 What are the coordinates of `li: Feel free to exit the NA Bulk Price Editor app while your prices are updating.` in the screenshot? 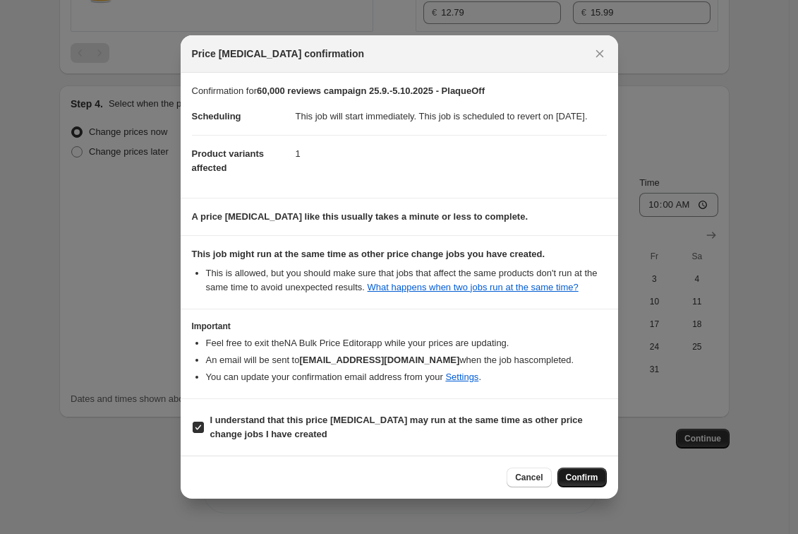 It's located at (407, 343).